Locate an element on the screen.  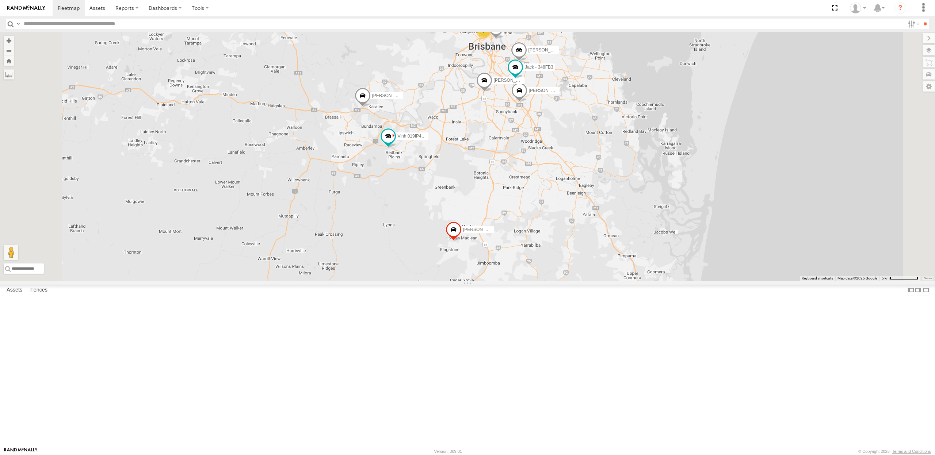
span: Vinh 019IP4 - Hilux is located at coordinates (416, 136).